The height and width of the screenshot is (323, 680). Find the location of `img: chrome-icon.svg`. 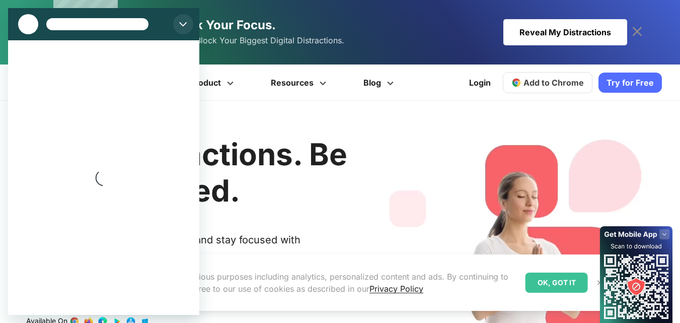

img: chrome-icon.svg is located at coordinates (516, 83).